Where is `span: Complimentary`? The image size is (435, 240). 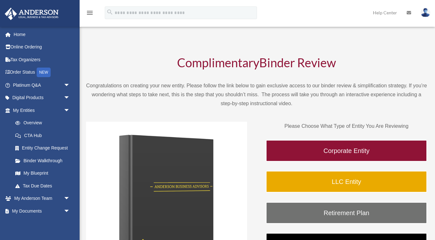 span: Complimentary is located at coordinates (218, 62).